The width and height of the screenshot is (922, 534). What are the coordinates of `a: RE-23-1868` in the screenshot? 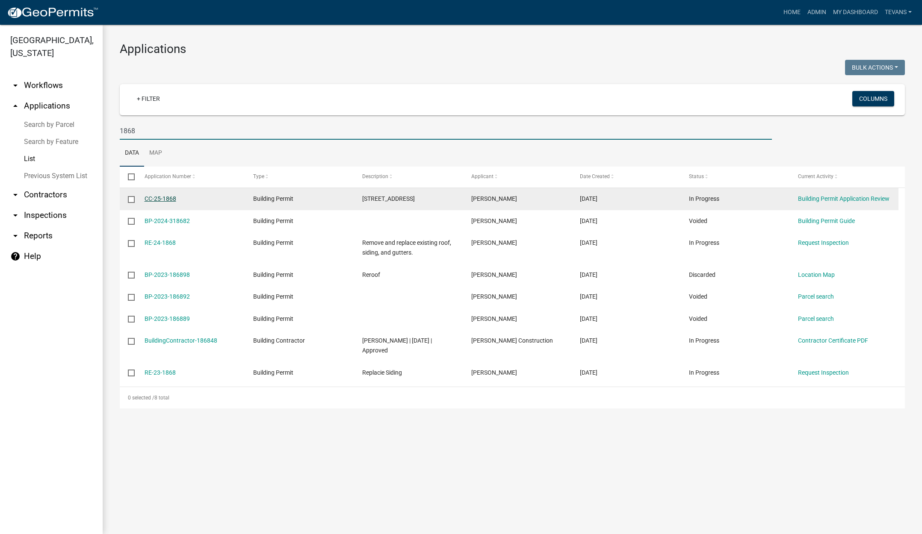 It's located at (160, 373).